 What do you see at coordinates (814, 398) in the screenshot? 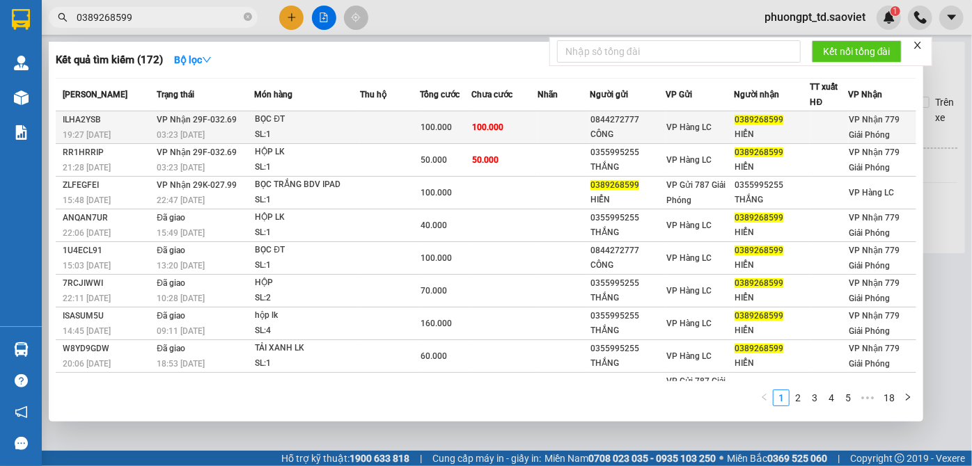
I see `a: 3` at bounding box center [814, 398].